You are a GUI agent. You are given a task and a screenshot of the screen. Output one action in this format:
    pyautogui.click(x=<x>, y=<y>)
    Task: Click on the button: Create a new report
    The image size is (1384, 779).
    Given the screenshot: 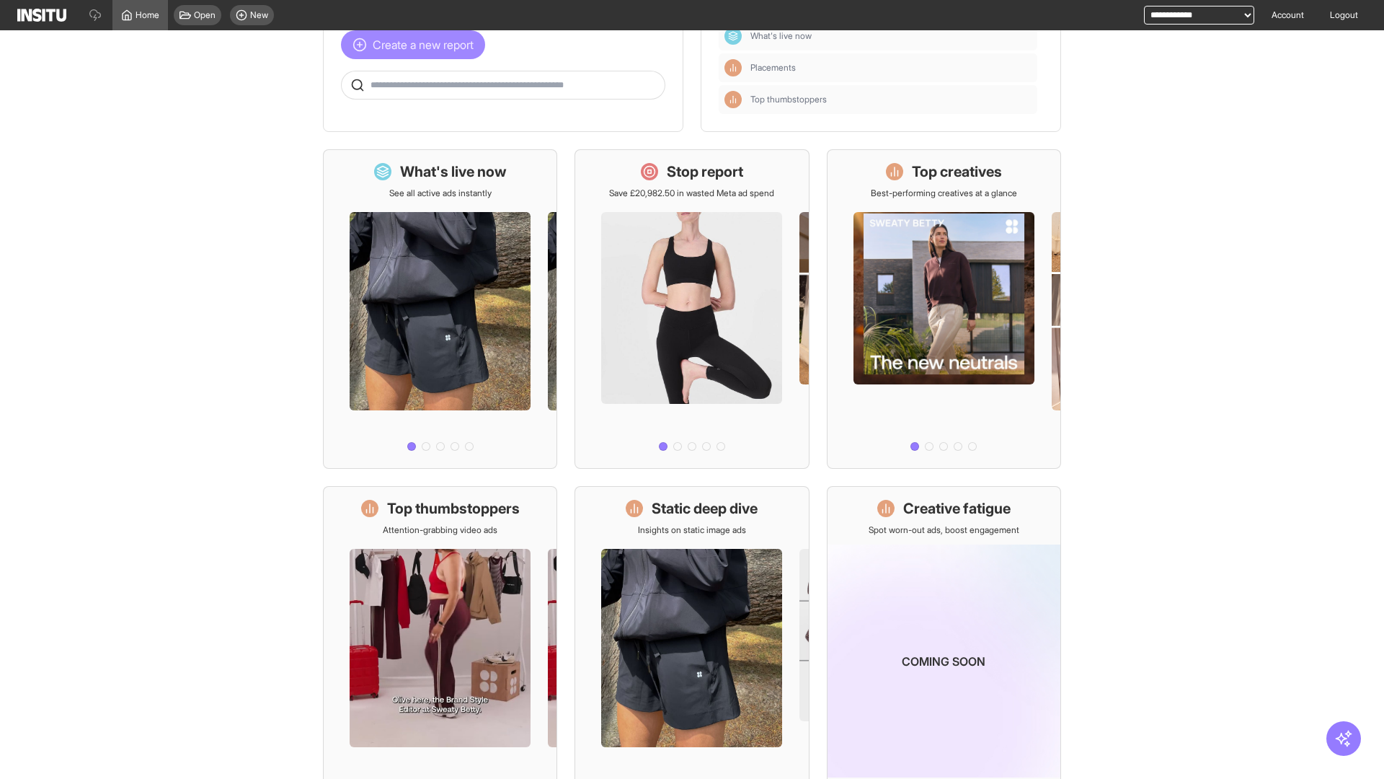 What is the action you would take?
    pyautogui.click(x=413, y=45)
    